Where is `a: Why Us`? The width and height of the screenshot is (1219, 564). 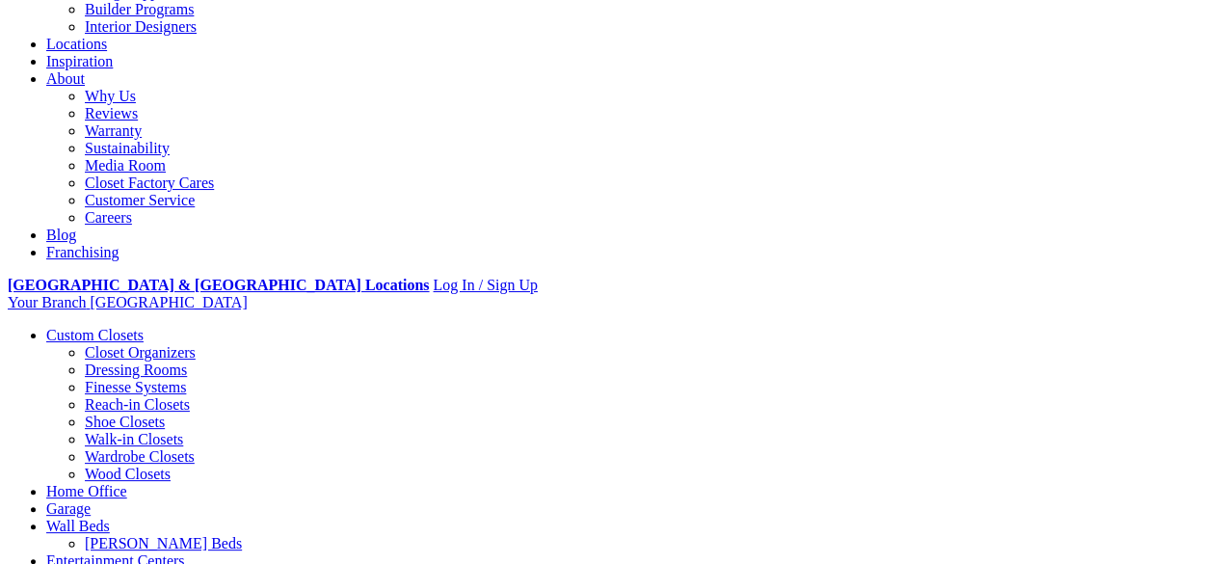
a: Why Us is located at coordinates (110, 95).